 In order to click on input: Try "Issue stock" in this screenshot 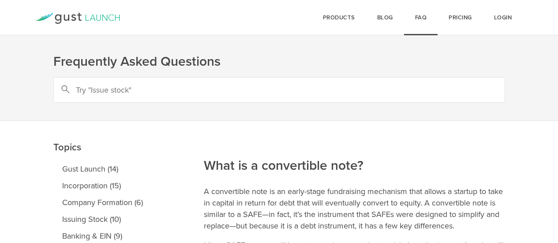, I will do `click(279, 90)`.